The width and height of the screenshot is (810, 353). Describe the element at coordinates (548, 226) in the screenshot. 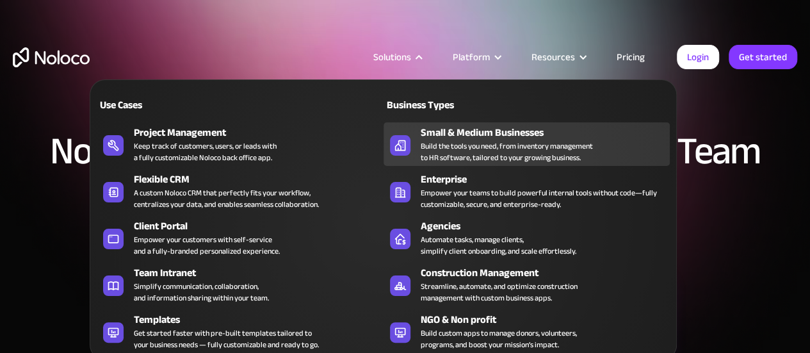

I see `div: Agencies` at that location.